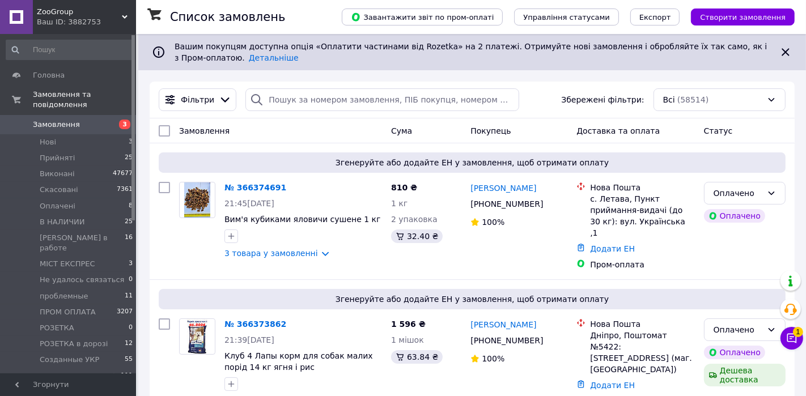 This screenshot has width=806, height=396. I want to click on span: Оплачені, so click(57, 206).